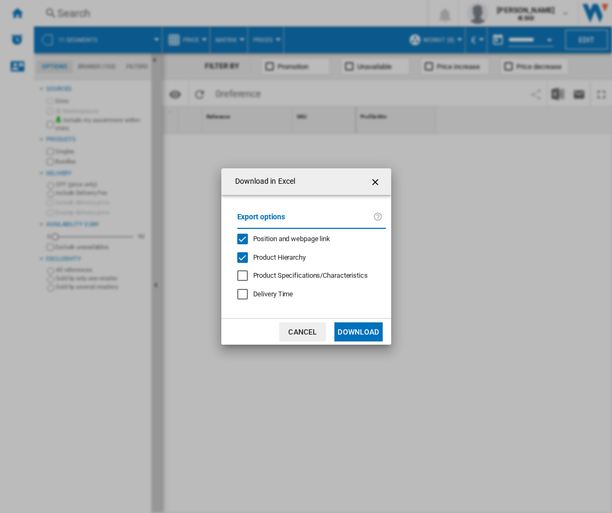 Image resolution: width=612 pixels, height=513 pixels. What do you see at coordinates (305, 220) in the screenshot?
I see `label: Export options` at bounding box center [305, 220].